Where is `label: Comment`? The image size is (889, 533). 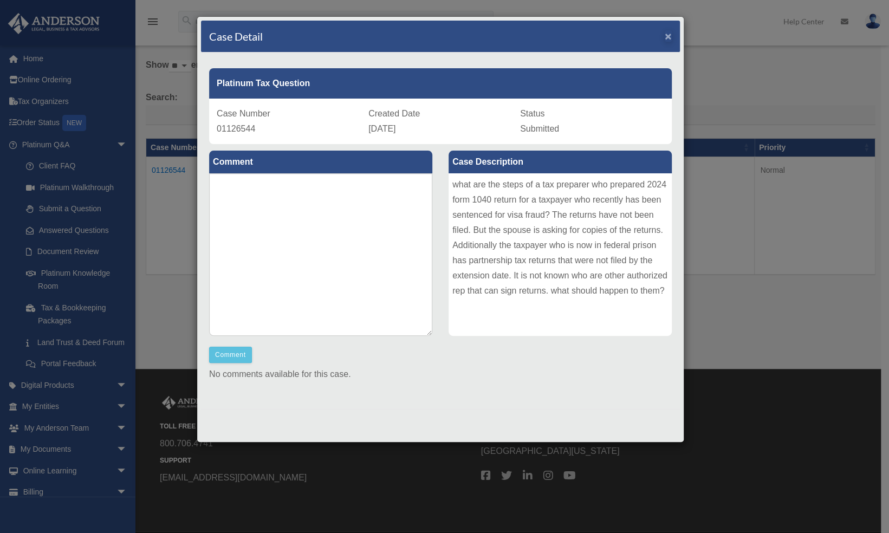 label: Comment is located at coordinates (321, 162).